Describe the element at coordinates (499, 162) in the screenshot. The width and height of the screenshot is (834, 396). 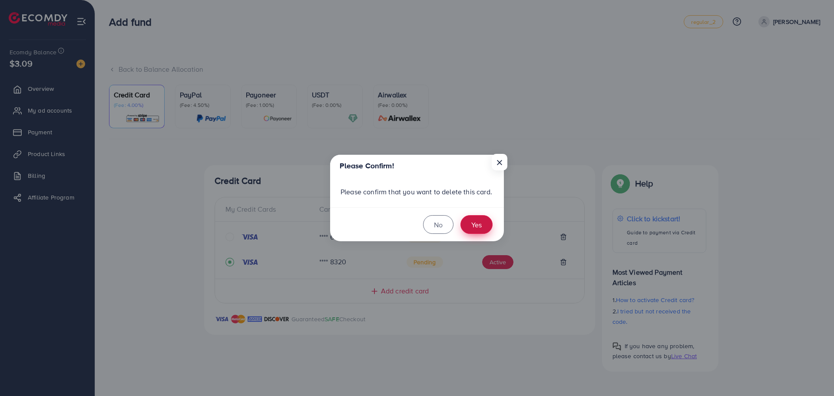
I see `button: Close` at that location.